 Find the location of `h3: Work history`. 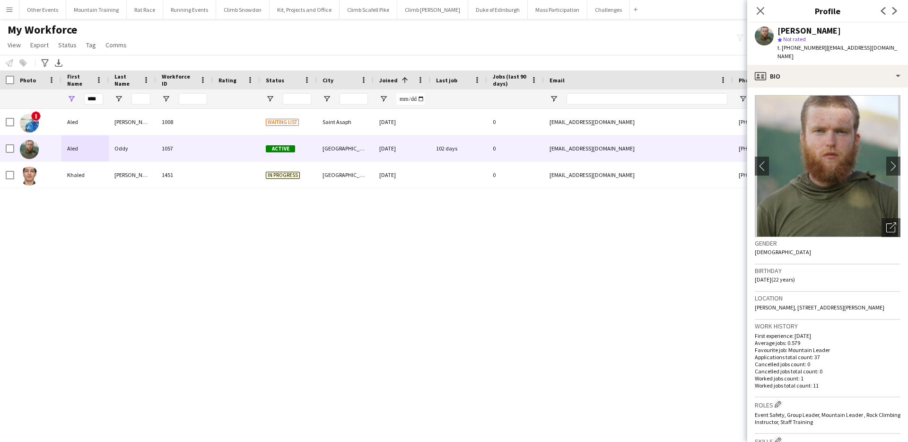

h3: Work history is located at coordinates (828, 326).